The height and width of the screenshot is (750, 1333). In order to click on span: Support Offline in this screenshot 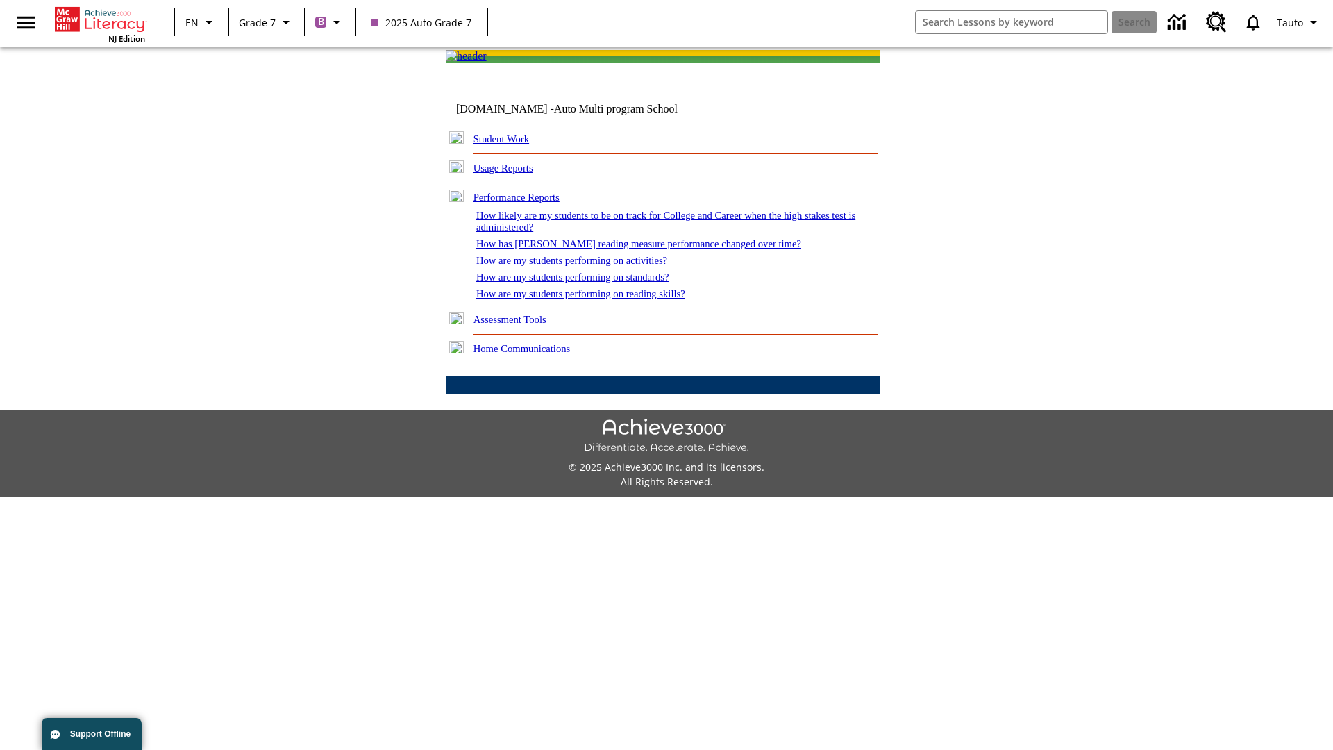, I will do `click(100, 734)`.